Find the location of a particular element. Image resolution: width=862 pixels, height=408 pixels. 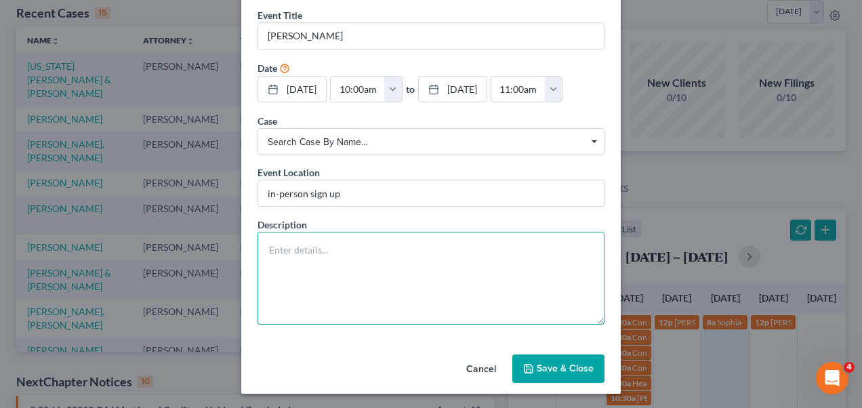

button: Save & Close is located at coordinates (558, 369).